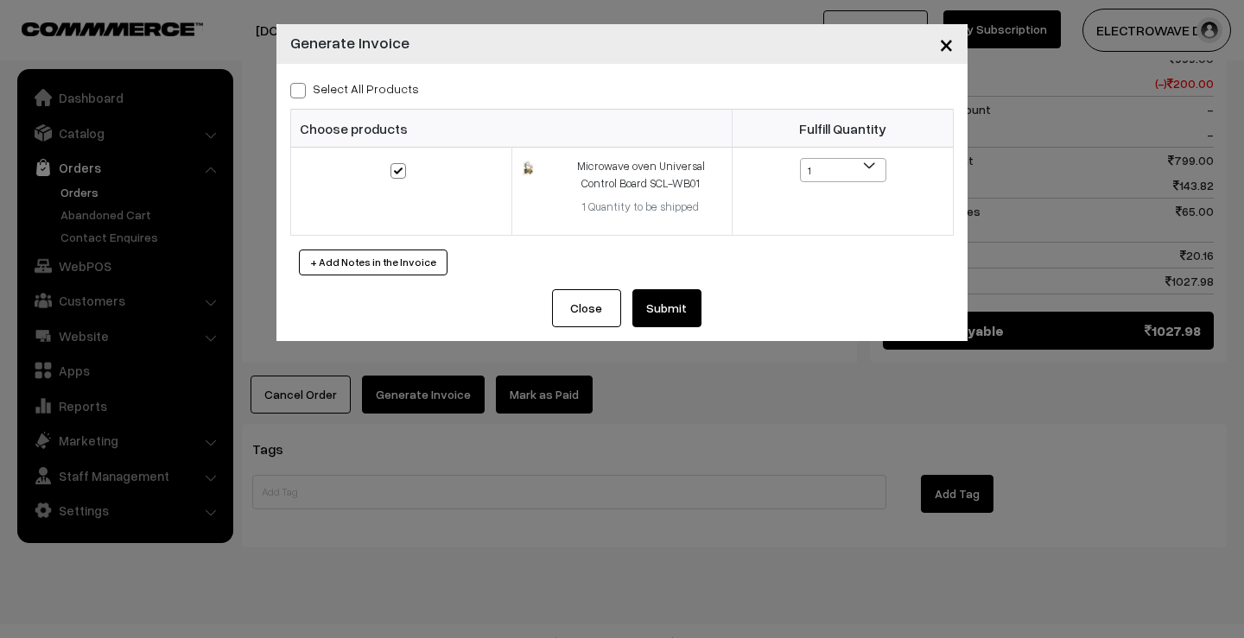  Describe the element at coordinates (354, 88) in the screenshot. I see `label: Select all Products` at that location.